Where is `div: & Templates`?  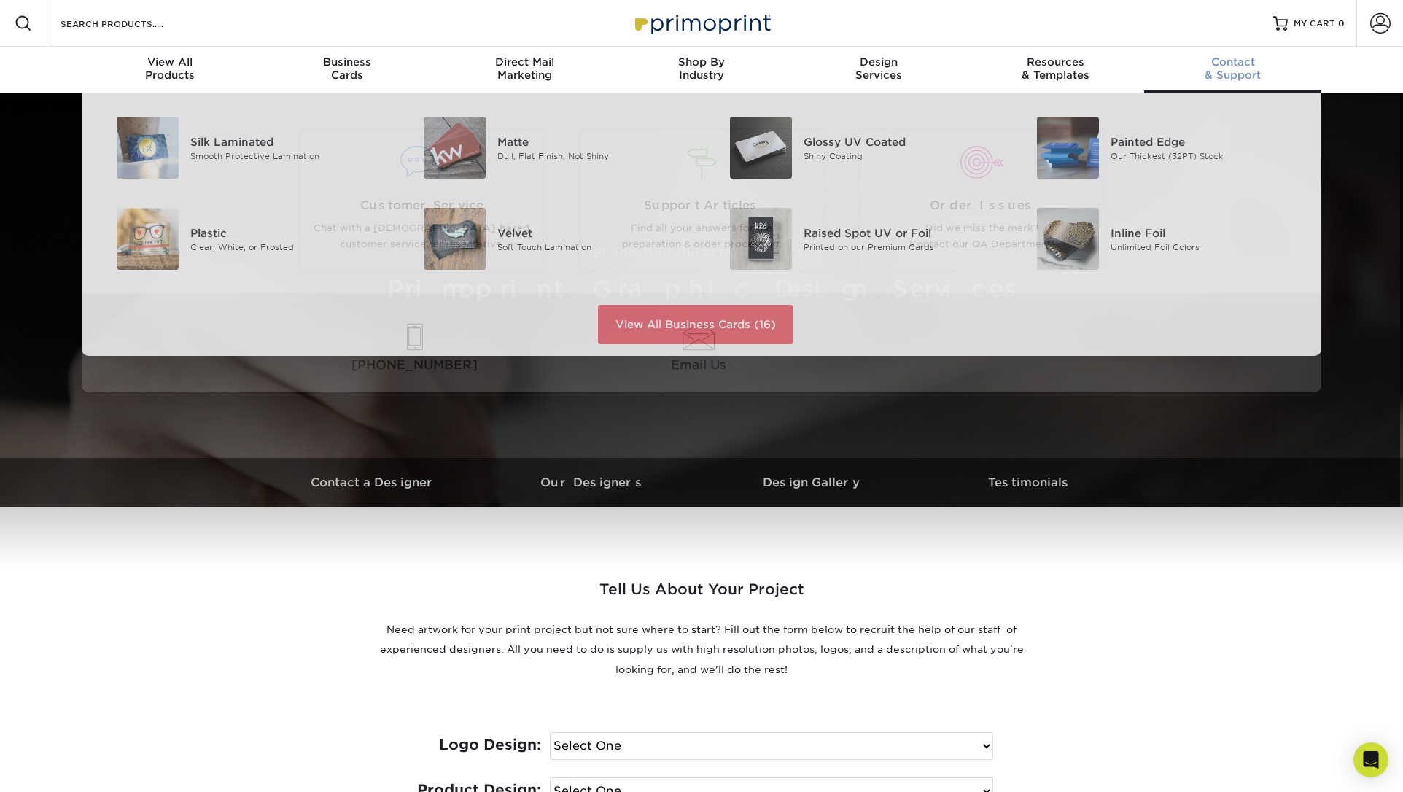 div: & Templates is located at coordinates (1055, 69).